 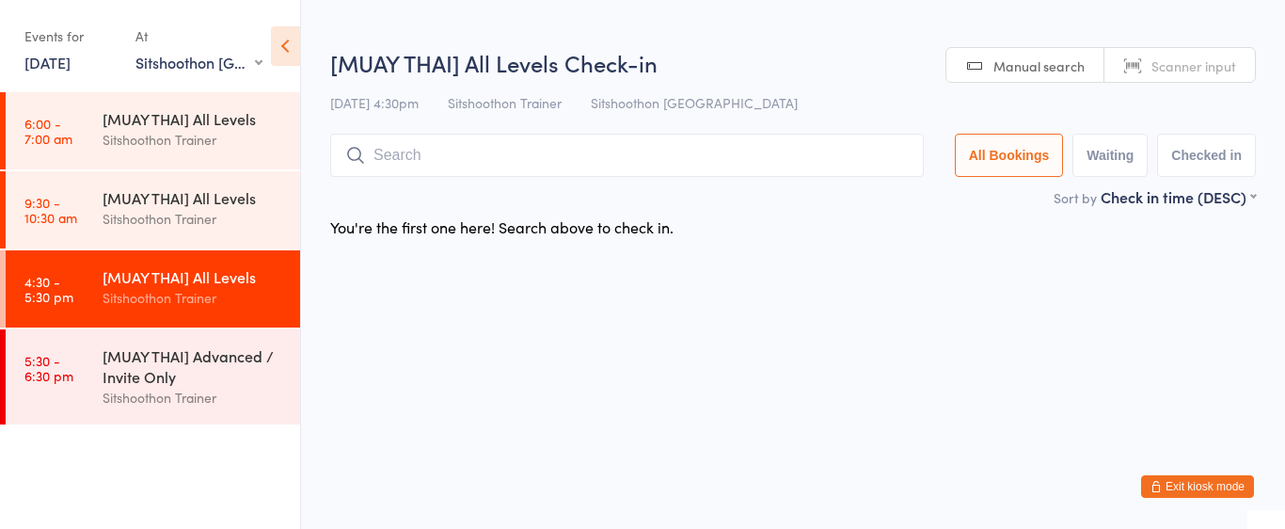 What do you see at coordinates (1178, 197) in the screenshot?
I see `div: Check in time (DESC)` at bounding box center [1178, 197].